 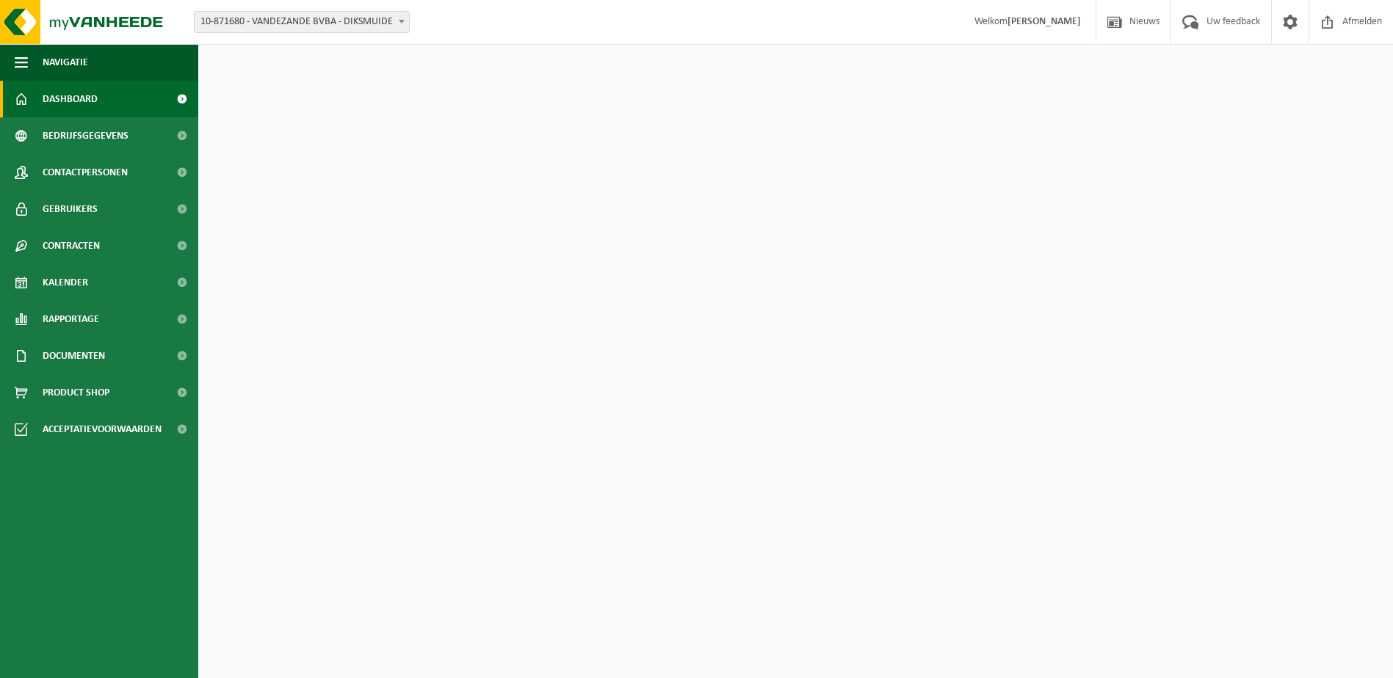 What do you see at coordinates (71, 246) in the screenshot?
I see `span: Contracten` at bounding box center [71, 246].